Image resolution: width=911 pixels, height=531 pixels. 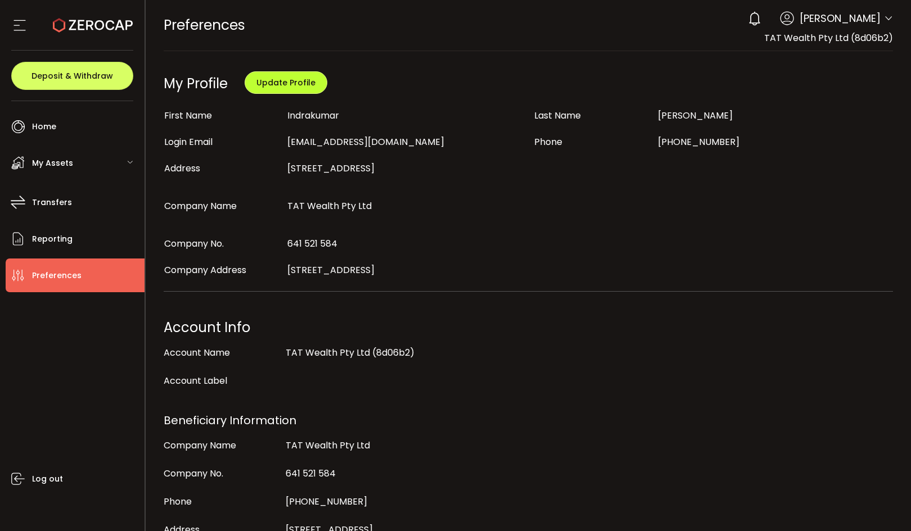 I want to click on span: Address, so click(x=182, y=168).